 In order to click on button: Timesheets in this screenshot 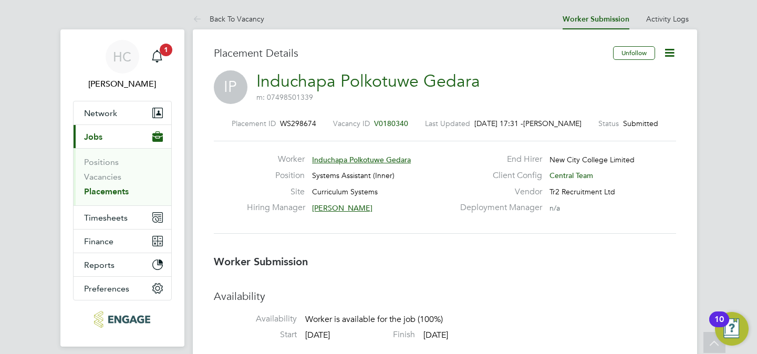, I will do `click(122, 217)`.